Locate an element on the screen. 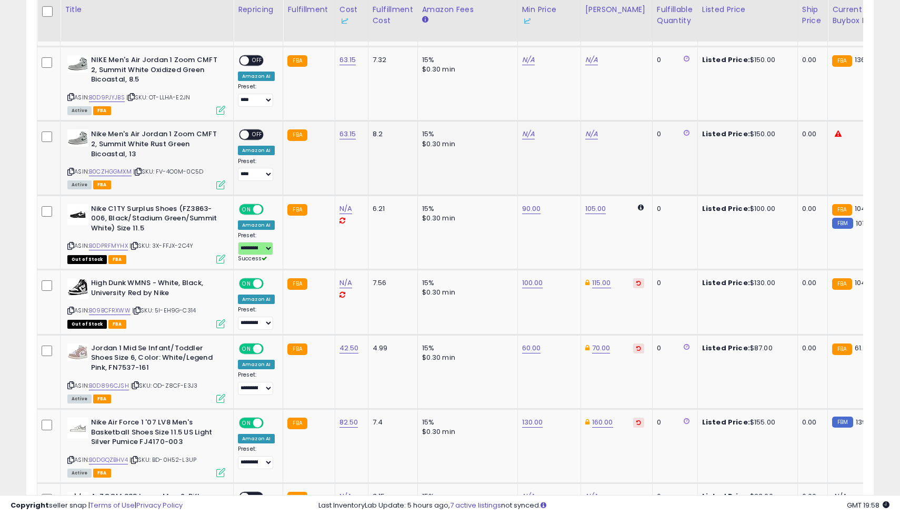  a: 90.00 is located at coordinates (532, 209).